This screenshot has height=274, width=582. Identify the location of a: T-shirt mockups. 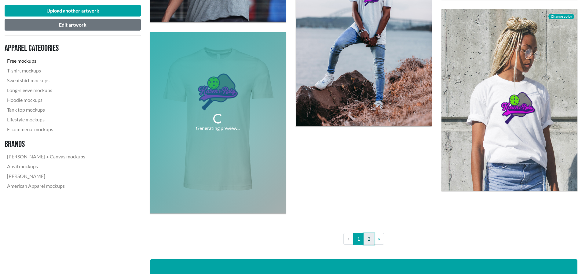
(46, 71).